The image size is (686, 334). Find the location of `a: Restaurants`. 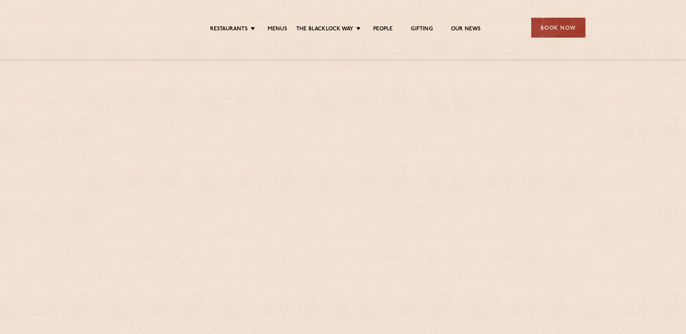

a: Restaurants is located at coordinates (229, 30).